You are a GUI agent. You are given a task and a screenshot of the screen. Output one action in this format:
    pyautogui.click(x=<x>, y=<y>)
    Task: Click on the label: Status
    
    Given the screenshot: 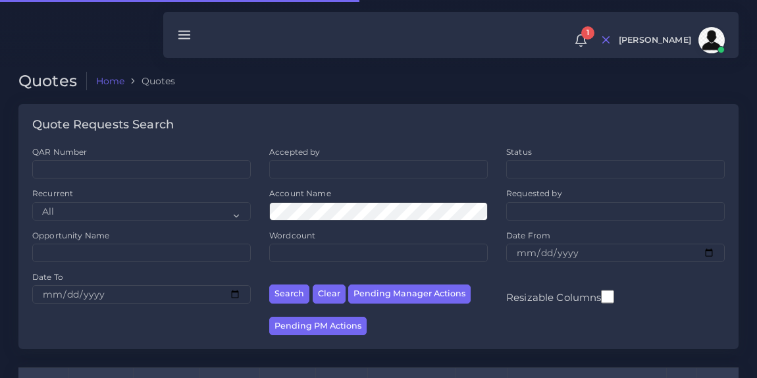 What is the action you would take?
    pyautogui.click(x=519, y=151)
    